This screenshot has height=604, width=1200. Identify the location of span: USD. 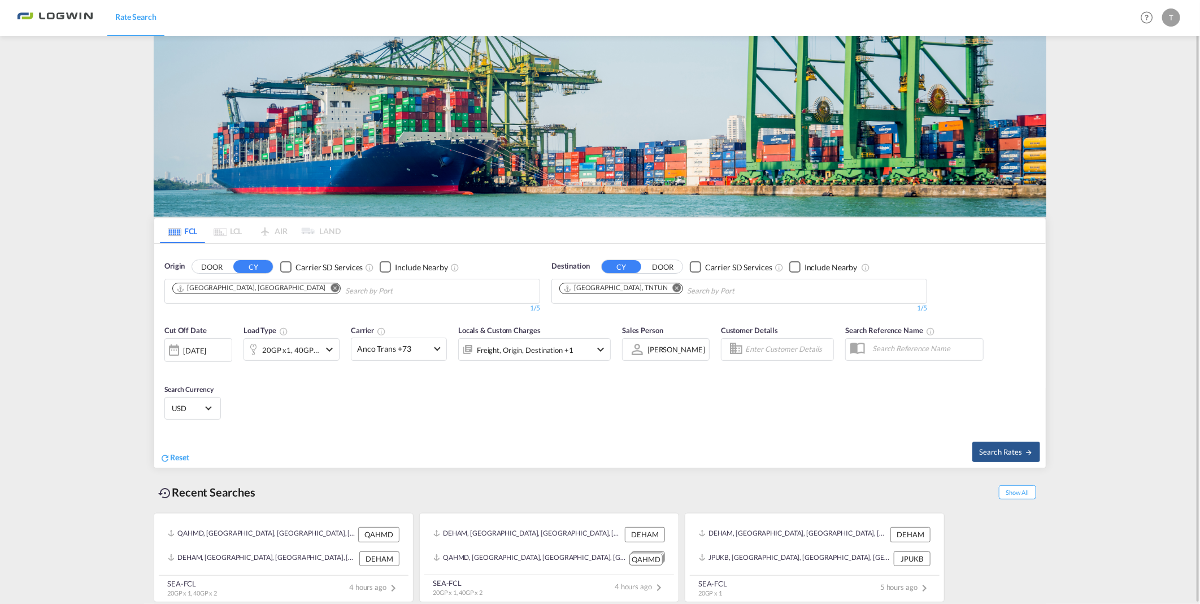
(188, 408).